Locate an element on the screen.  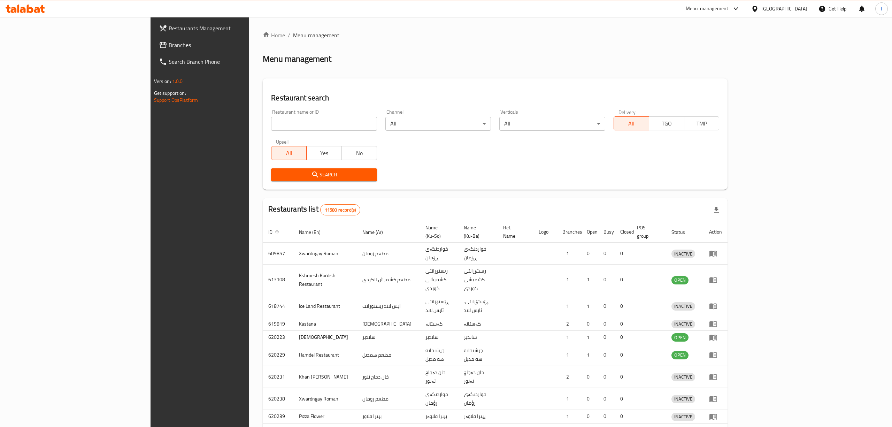
button: No is located at coordinates (359, 153).